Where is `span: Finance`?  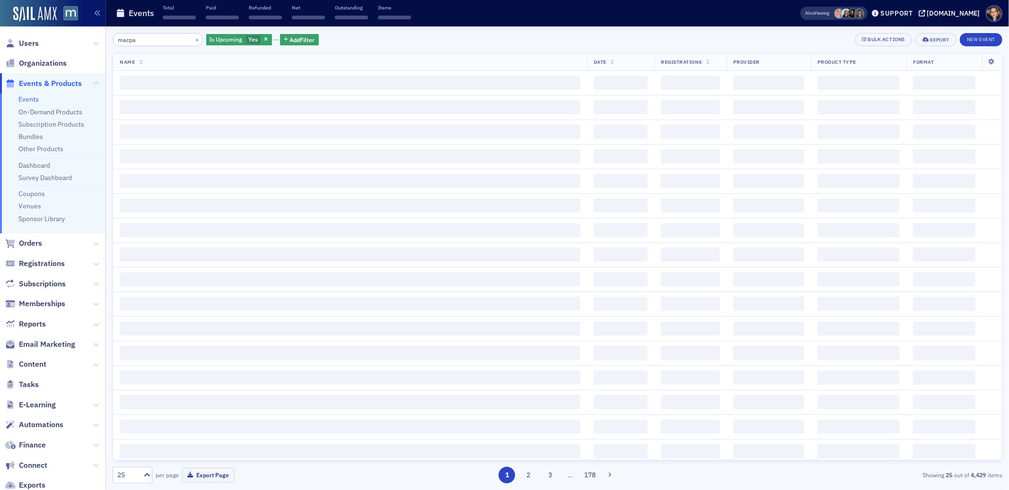
span: Finance is located at coordinates (32, 445).